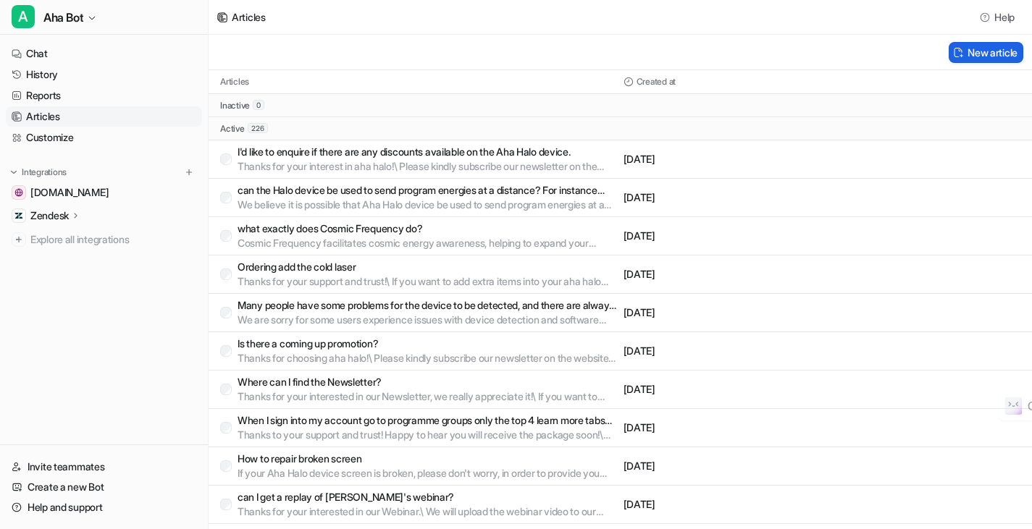  What do you see at coordinates (44, 172) in the screenshot?
I see `p: Integrations` at bounding box center [44, 172].